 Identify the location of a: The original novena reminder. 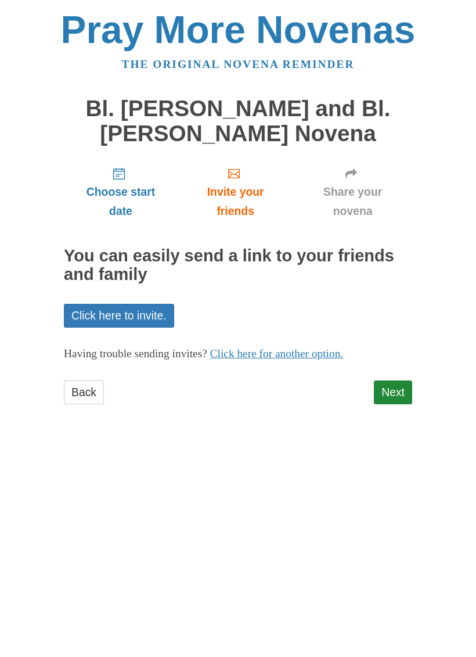
(238, 64).